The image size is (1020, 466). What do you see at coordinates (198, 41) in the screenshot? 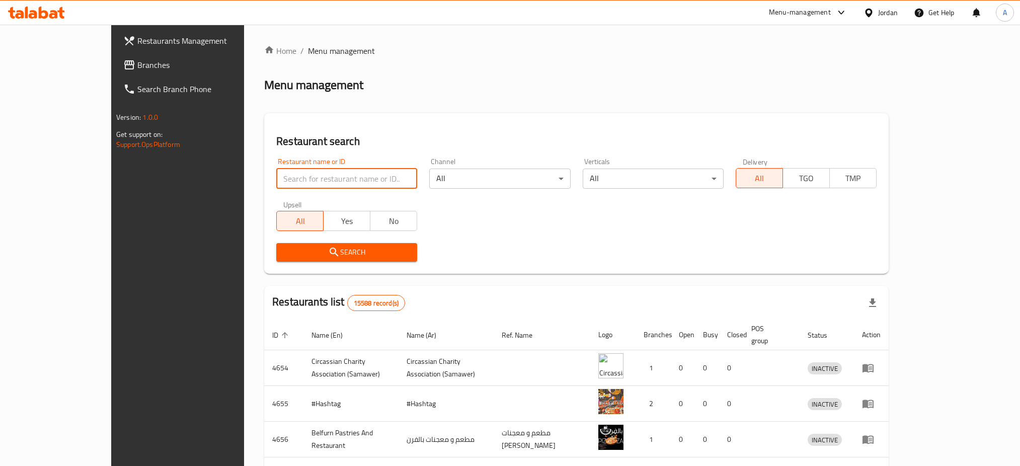
I see `a: Restaurants Management` at bounding box center [198, 41].